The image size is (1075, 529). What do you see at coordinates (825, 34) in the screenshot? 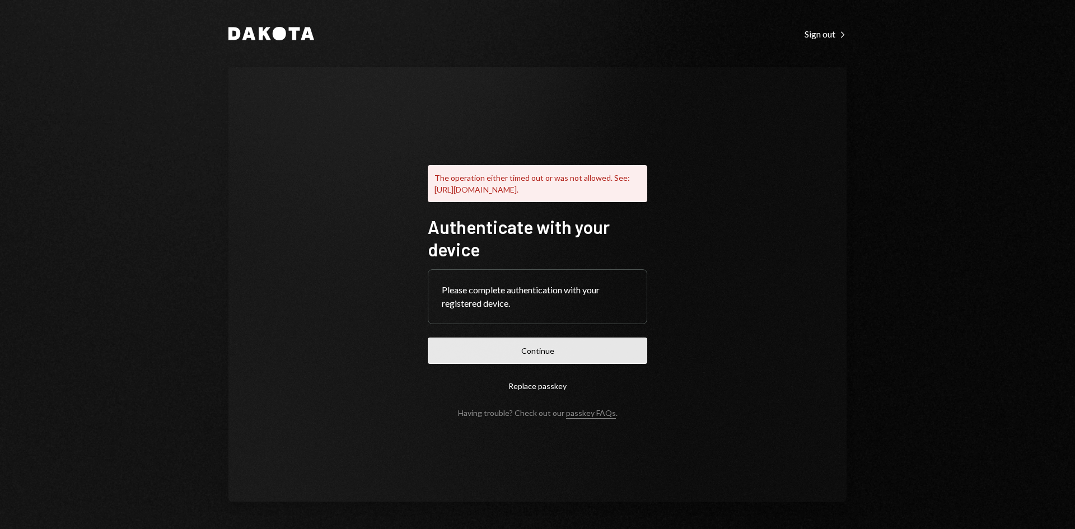
I see `div: Sign out` at bounding box center [825, 34].